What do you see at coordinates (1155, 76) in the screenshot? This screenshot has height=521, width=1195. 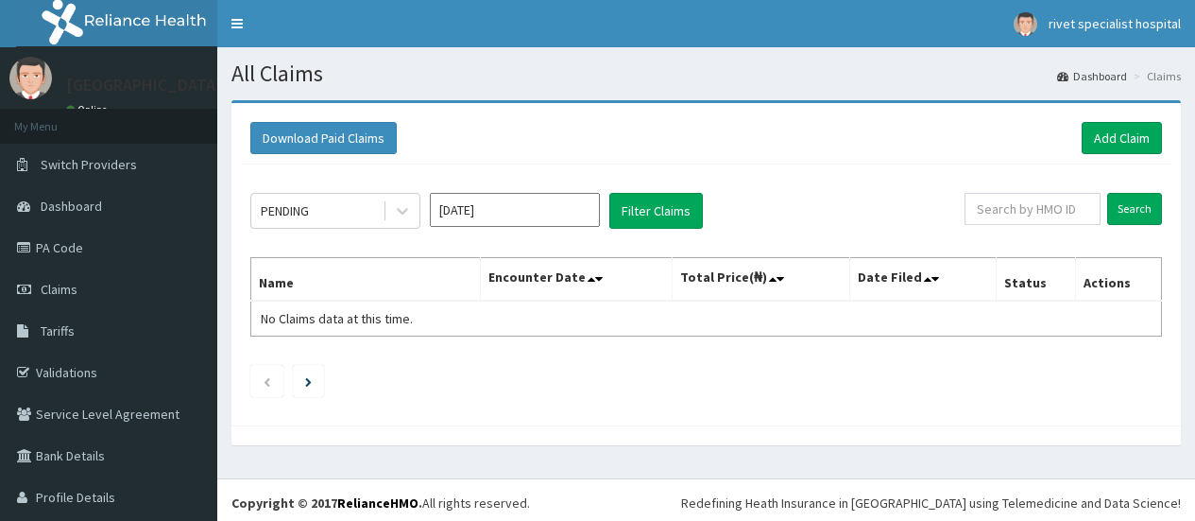 I see `li: Claims` at bounding box center [1155, 76].